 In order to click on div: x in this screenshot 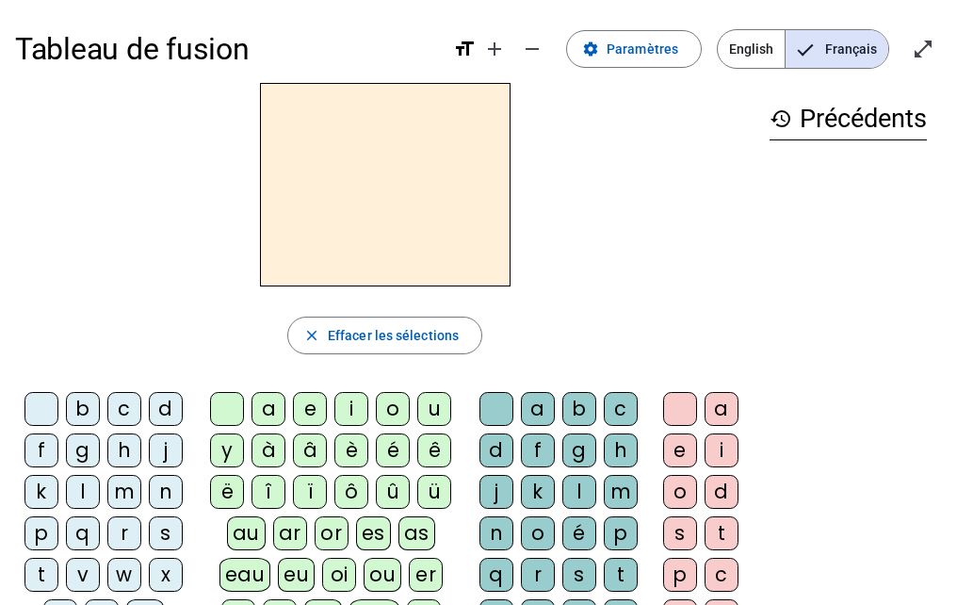, I will do `click(166, 575)`.